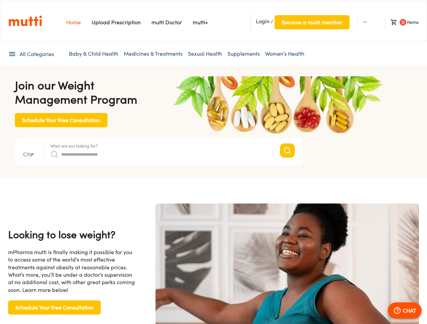 Image resolution: width=427 pixels, height=324 pixels. I want to click on img: Dropdown, so click(365, 22).